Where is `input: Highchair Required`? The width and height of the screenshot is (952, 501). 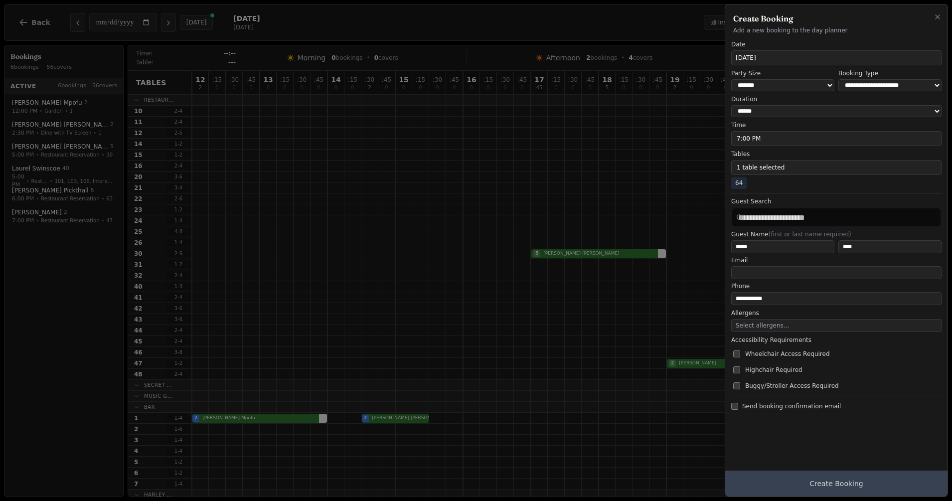
input: Highchair Required is located at coordinates (737, 370).